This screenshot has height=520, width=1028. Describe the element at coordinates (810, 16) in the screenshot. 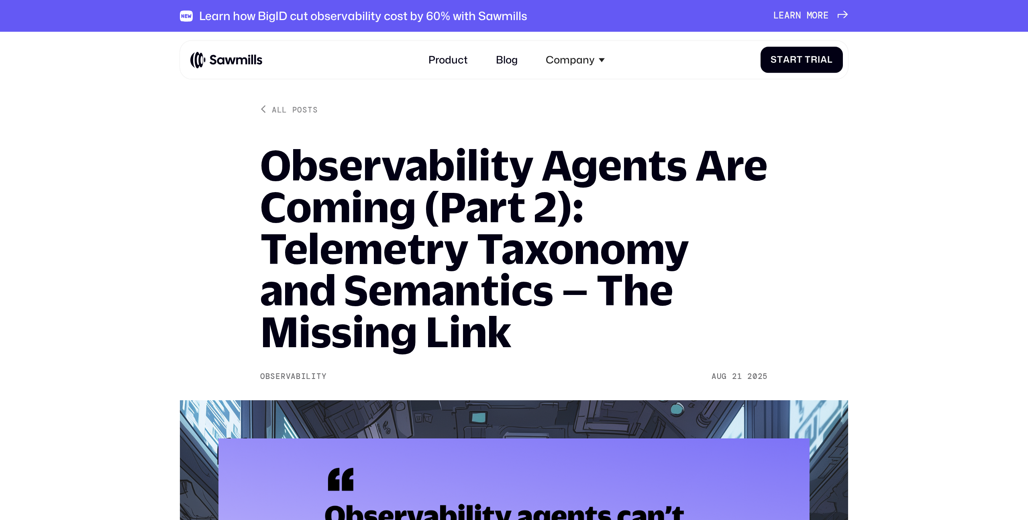

I see `span: m` at that location.